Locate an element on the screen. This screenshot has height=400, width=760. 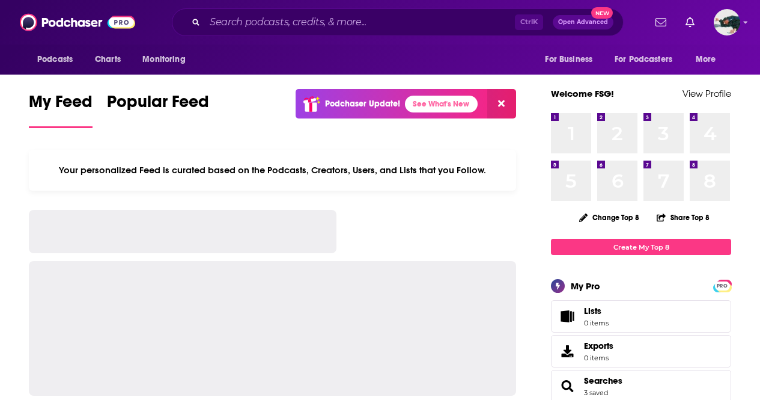
span: For Podcasters is located at coordinates (644, 60).